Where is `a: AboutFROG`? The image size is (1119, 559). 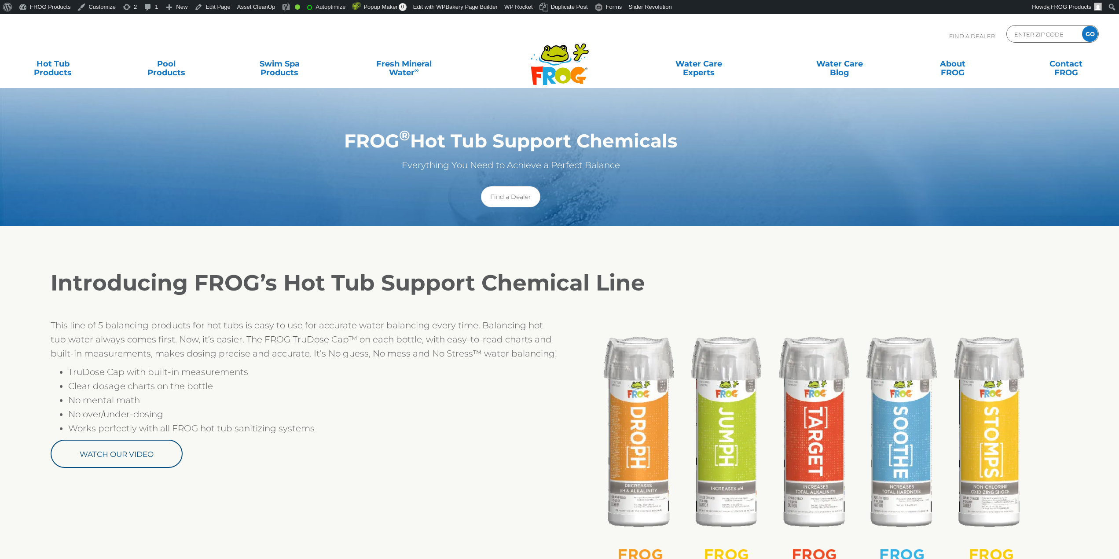
a: AboutFROG is located at coordinates (953, 64).